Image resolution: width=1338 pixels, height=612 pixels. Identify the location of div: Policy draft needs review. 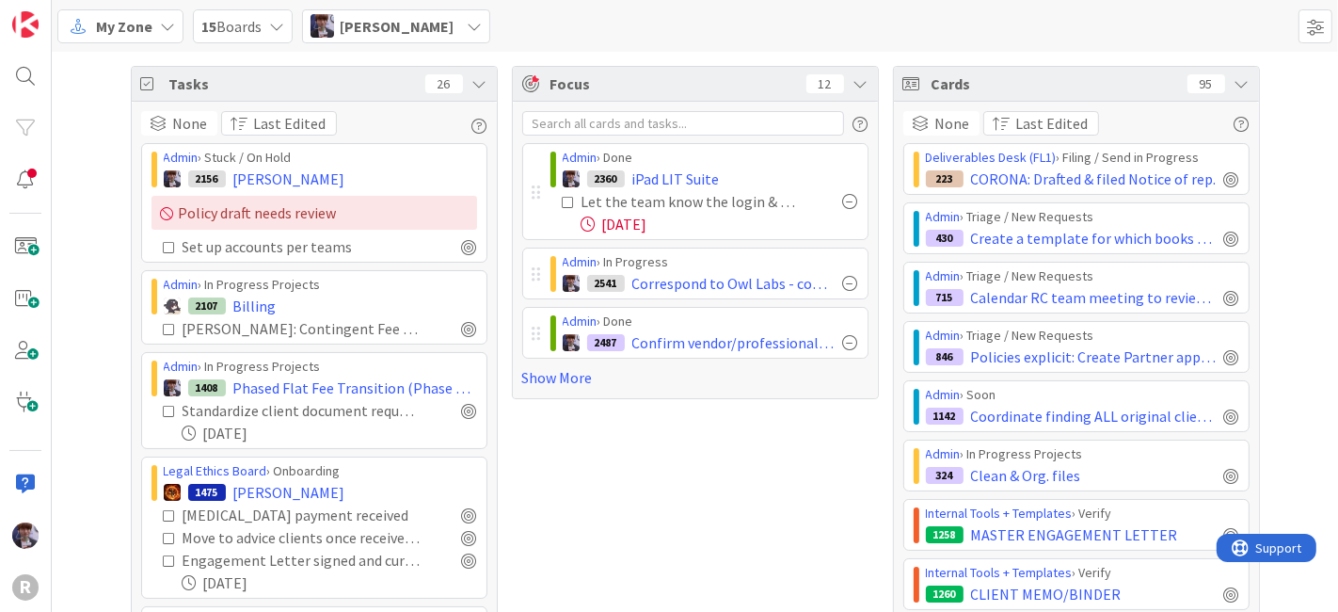
(314, 213).